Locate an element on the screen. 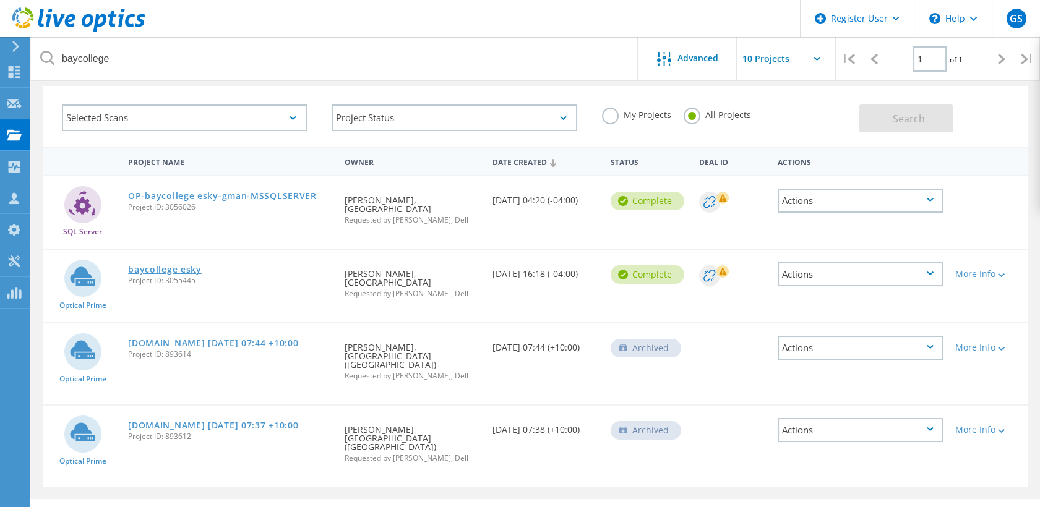  label: All Projects is located at coordinates (717, 113).